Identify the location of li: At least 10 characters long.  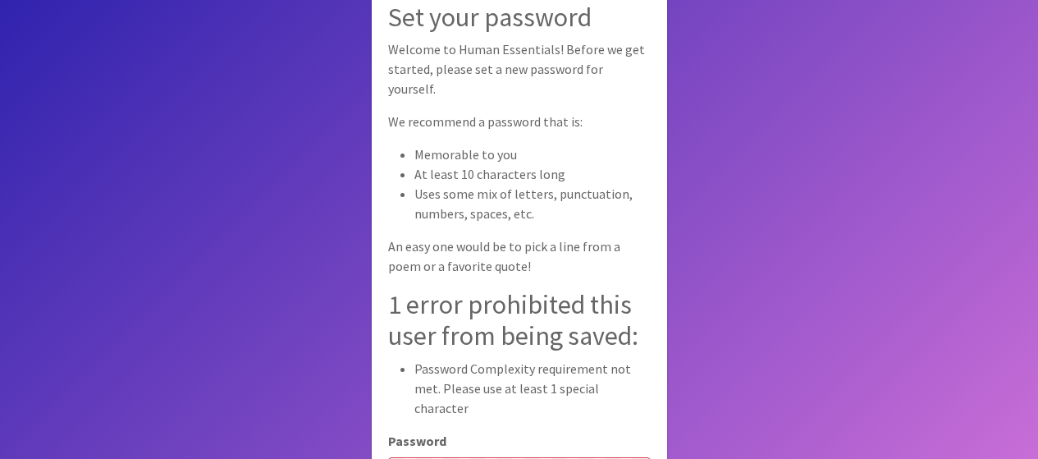
(532, 174).